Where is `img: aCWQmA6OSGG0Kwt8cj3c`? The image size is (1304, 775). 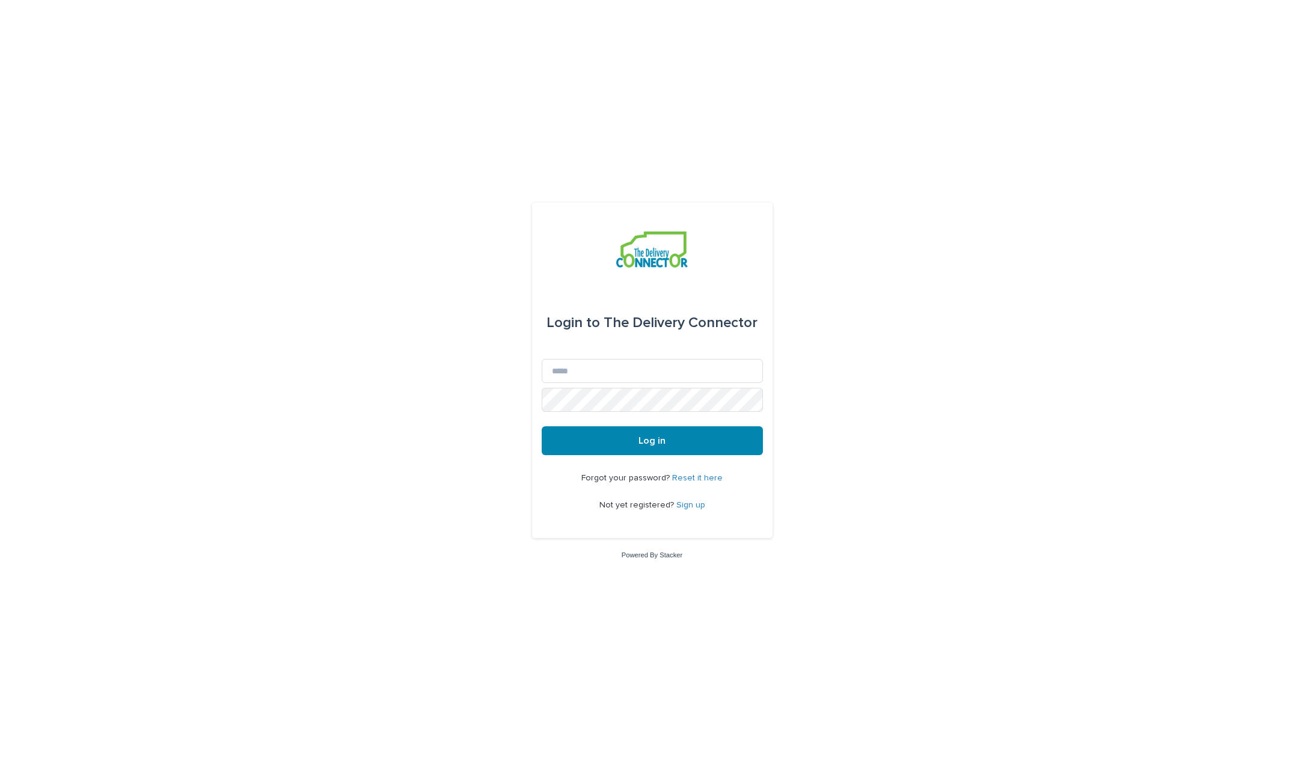
img: aCWQmA6OSGG0Kwt8cj3c is located at coordinates (652, 250).